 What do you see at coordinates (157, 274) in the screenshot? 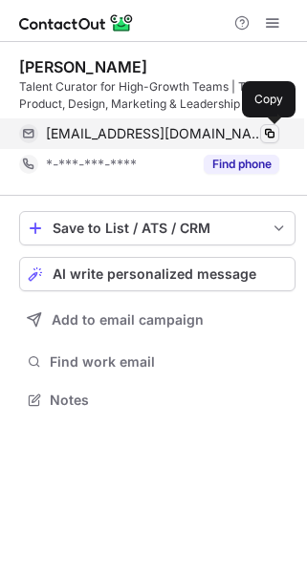
I see `button: AI write personalized message` at bounding box center [157, 274].